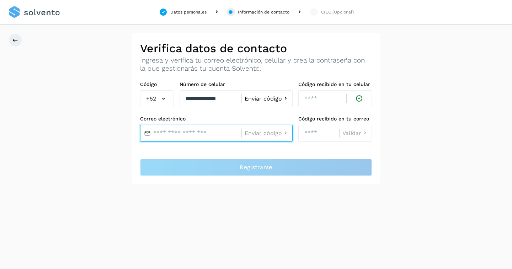  What do you see at coordinates (151, 99) in the screenshot?
I see `span: +52` at bounding box center [151, 99].